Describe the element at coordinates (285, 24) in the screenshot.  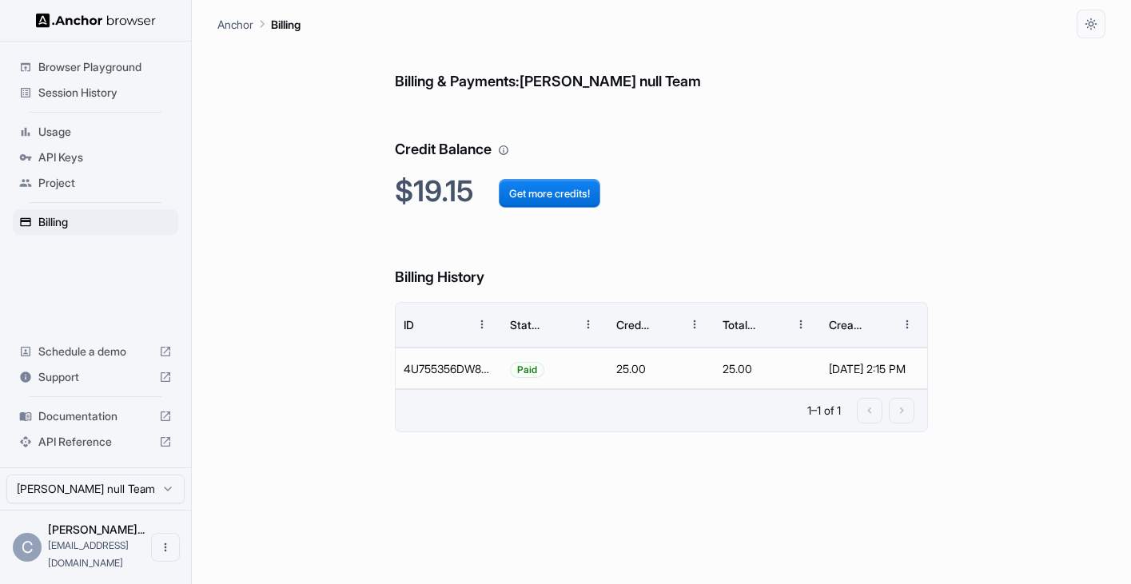
I see `p: Billing` at that location.